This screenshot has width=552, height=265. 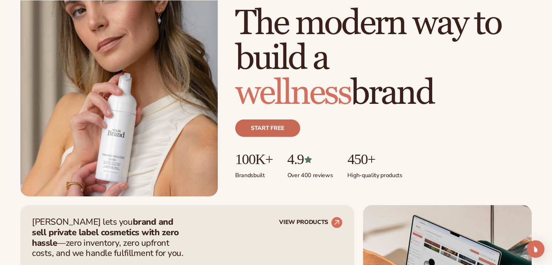 I want to click on p: 4.9, so click(x=310, y=159).